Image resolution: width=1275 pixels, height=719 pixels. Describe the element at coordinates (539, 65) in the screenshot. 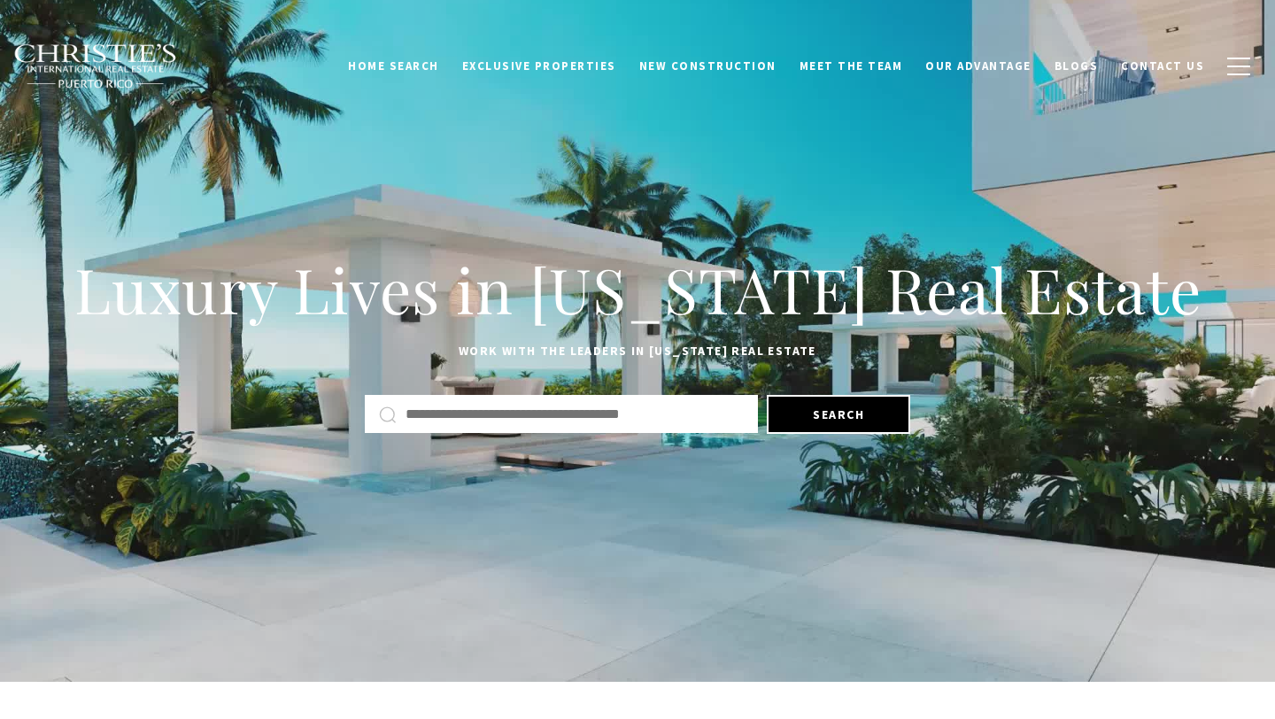

I see `a: Exclusive Properties` at that location.